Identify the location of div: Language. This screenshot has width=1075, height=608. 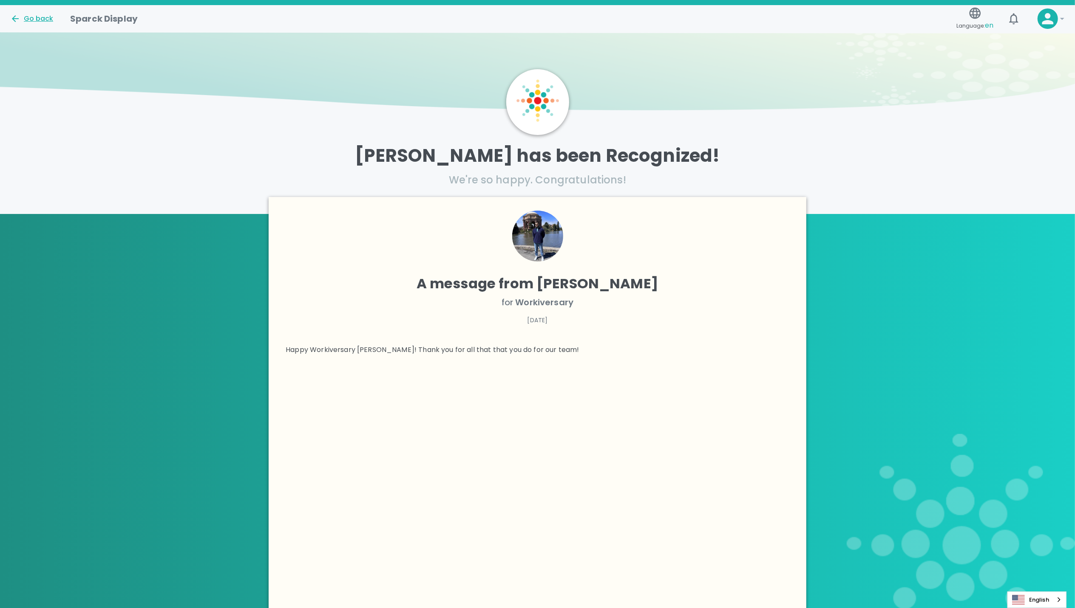
(1036, 600).